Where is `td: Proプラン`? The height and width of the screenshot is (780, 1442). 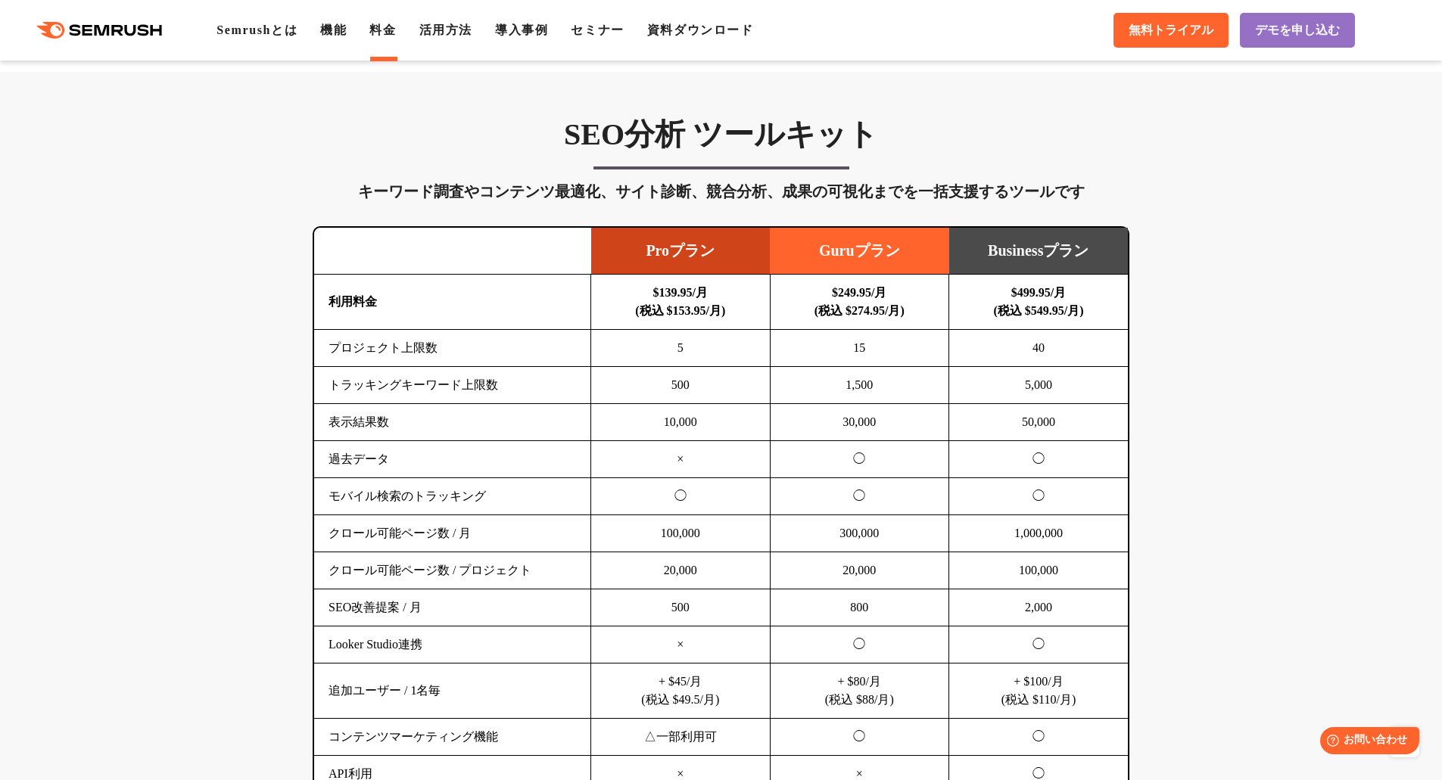 td: Proプラン is located at coordinates (680, 251).